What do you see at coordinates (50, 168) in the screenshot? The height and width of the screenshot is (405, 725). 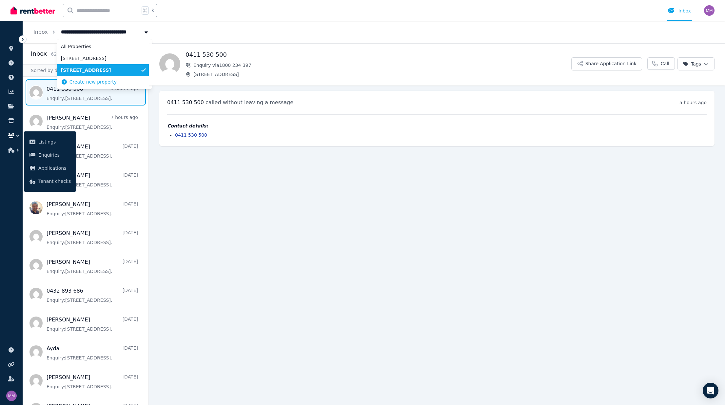 I see `a: Applications` at bounding box center [50, 168].